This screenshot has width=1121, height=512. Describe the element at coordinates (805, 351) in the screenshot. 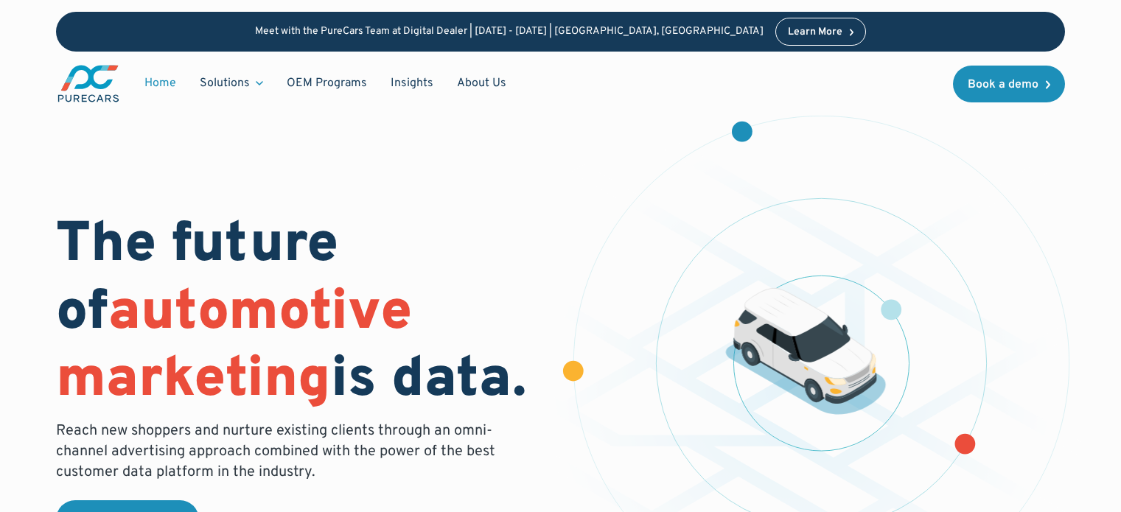

I see `img: illustration of a vehicle` at that location.